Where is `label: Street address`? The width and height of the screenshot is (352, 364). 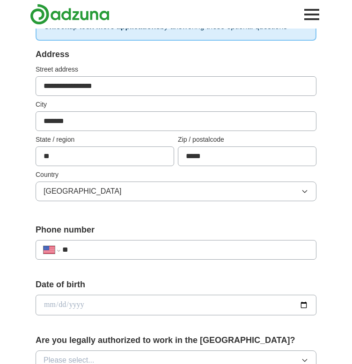
label: Street address is located at coordinates (176, 69).